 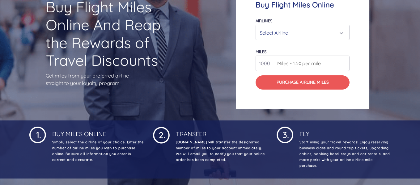 I want to click on div: Select Airline, so click(x=300, y=33).